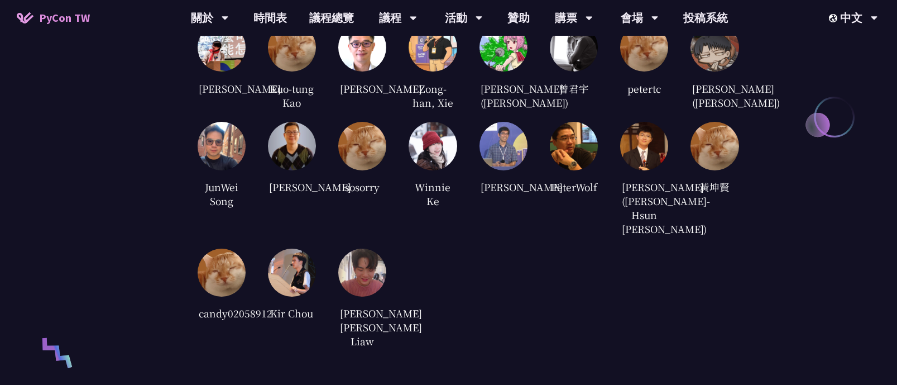 Image resolution: width=897 pixels, height=385 pixels. I want to click on div: JunWei Song, so click(222, 194).